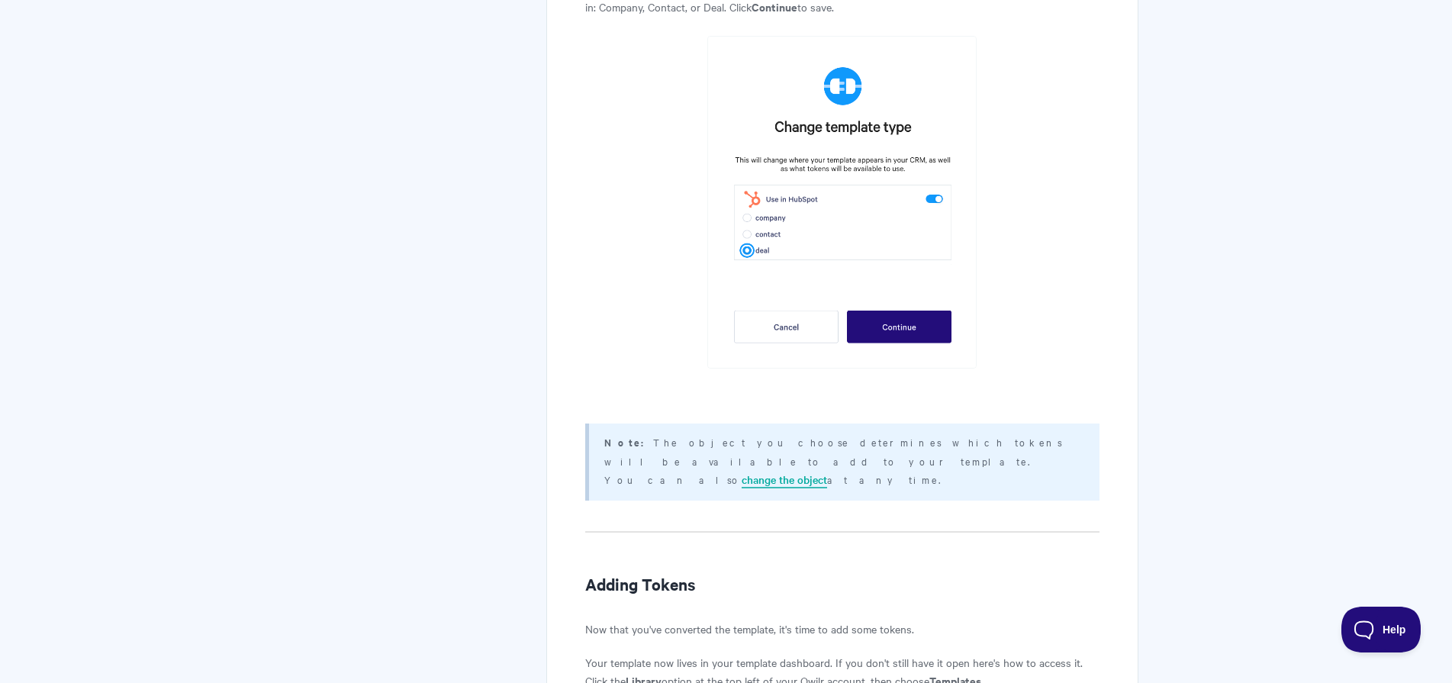 The width and height of the screenshot is (1452, 683). Describe the element at coordinates (784, 480) in the screenshot. I see `a: change the object` at that location.